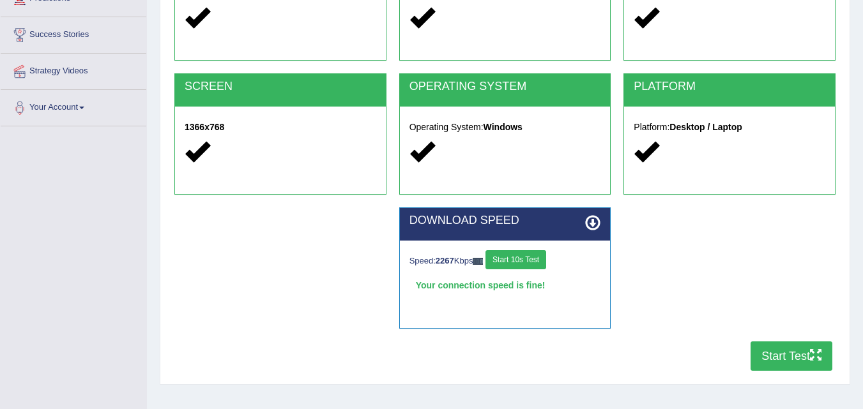 The width and height of the screenshot is (863, 409). What do you see at coordinates (505, 261) in the screenshot?
I see `div: Speed: Kbps` at bounding box center [505, 261].